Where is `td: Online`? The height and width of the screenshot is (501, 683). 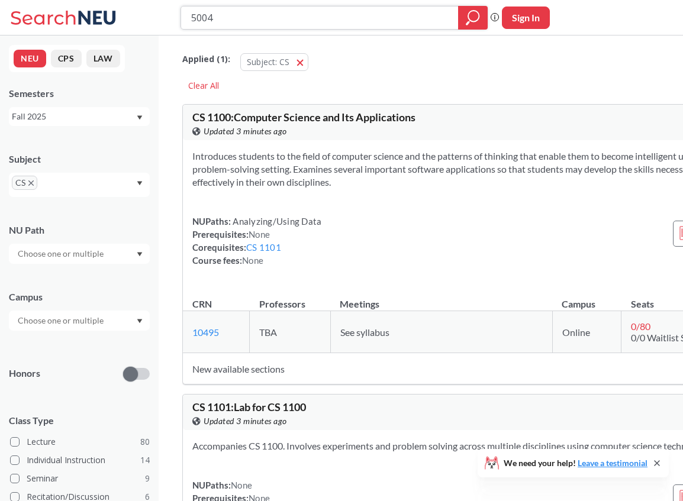 td: Online is located at coordinates (586, 332).